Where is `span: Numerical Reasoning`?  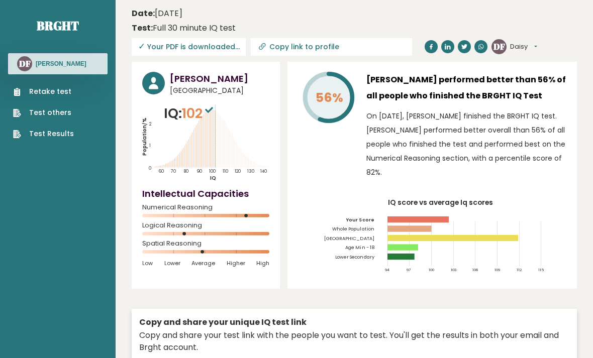
span: Numerical Reasoning is located at coordinates (206, 208).